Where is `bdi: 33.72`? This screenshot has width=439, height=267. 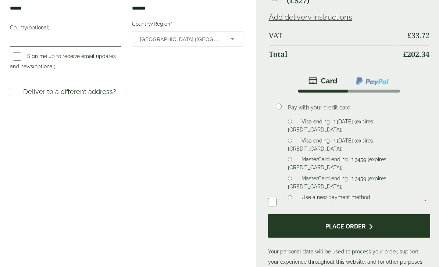
bdi: 33.72 is located at coordinates (419, 35).